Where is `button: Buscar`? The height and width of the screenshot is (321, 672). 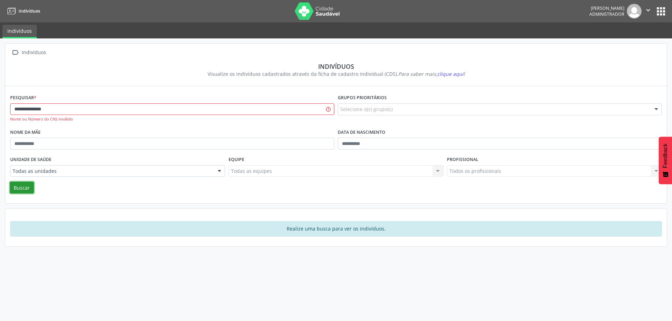
button: Buscar is located at coordinates (22, 188).